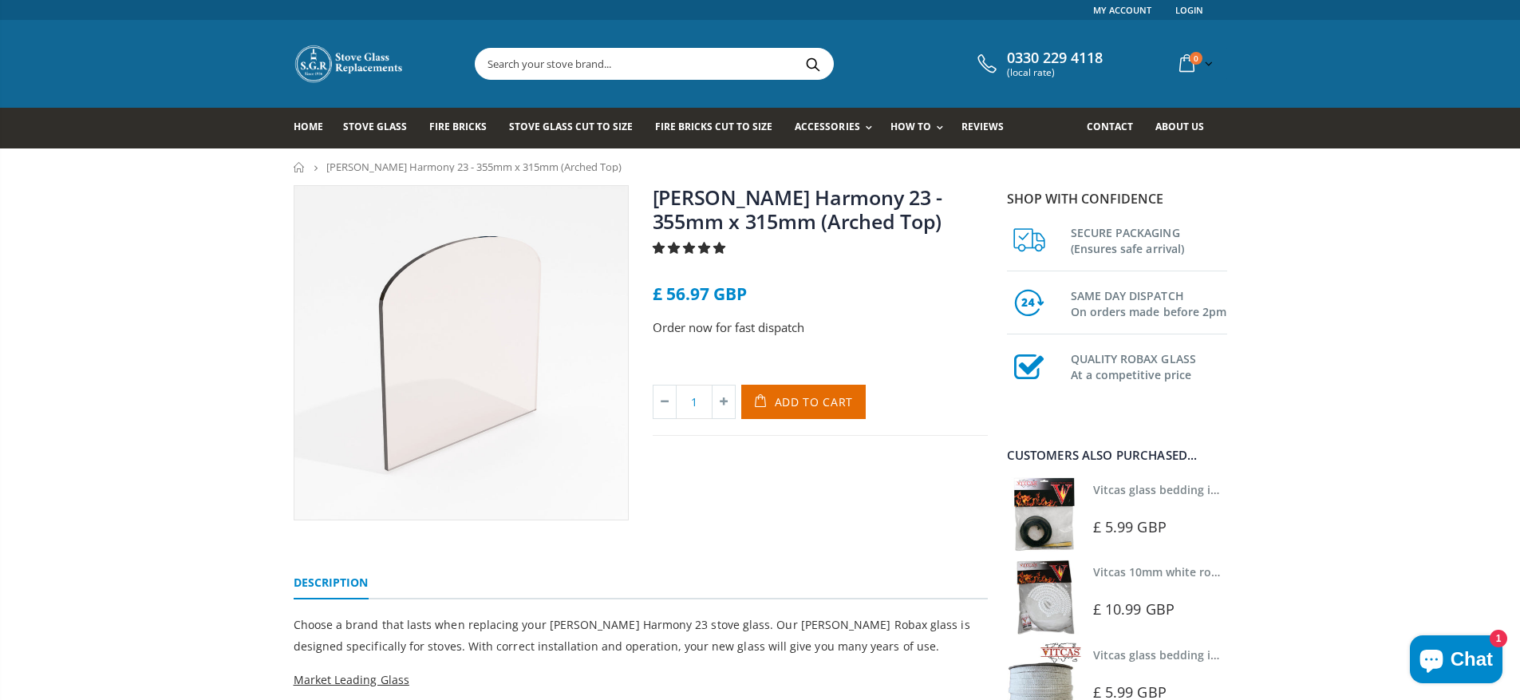 The width and height of the screenshot is (1520, 700). I want to click on img: Vitcas stove glass bedding in tape, so click(1043, 514).